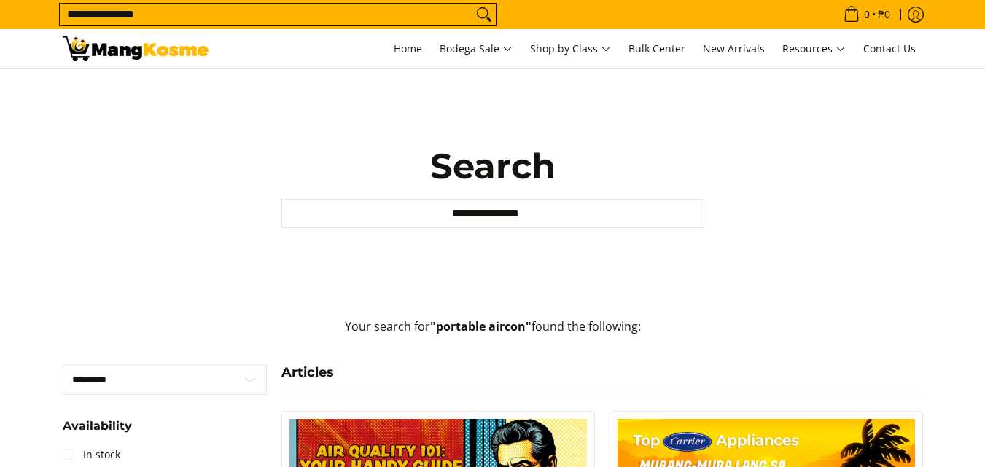 Image resolution: width=985 pixels, height=467 pixels. I want to click on button: Search, so click(484, 15).